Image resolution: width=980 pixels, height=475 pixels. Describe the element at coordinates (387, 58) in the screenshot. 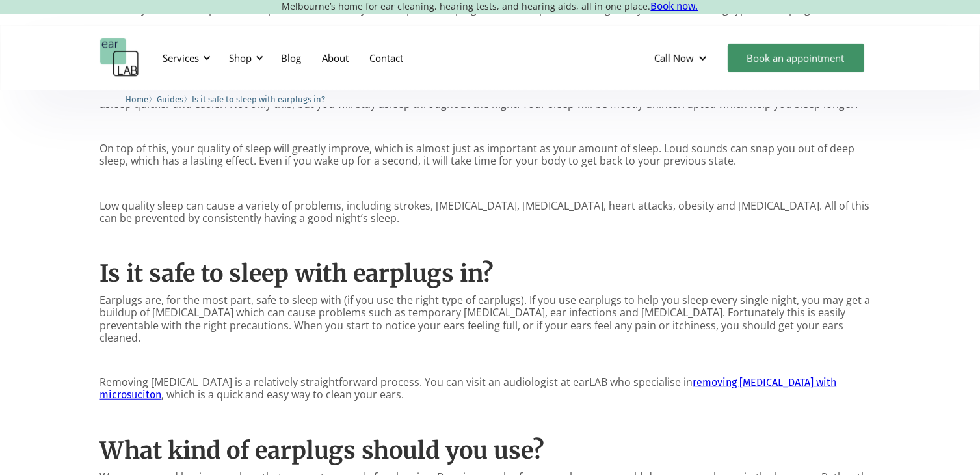

I see `a: Contact` at that location.